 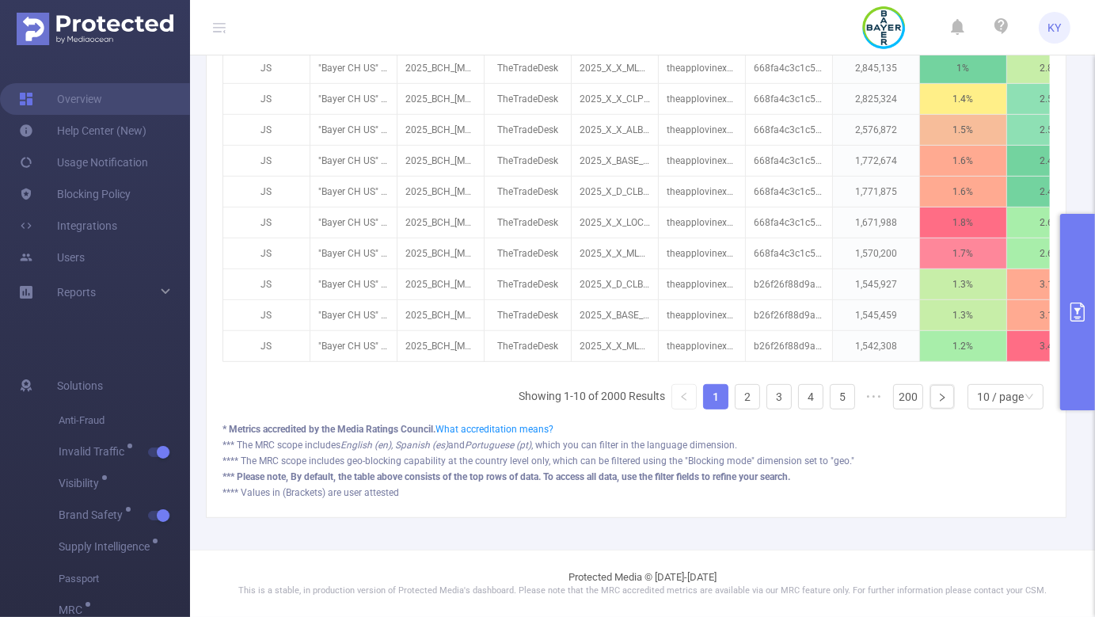 I want to click on span: Brand Safety, so click(x=93, y=514).